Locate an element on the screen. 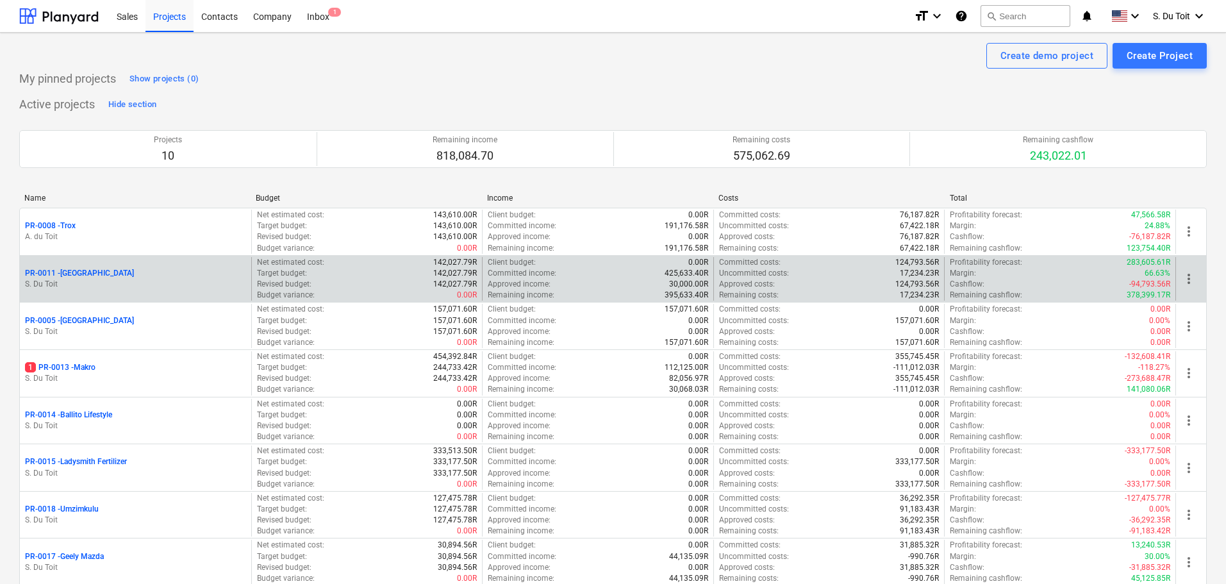 This screenshot has height=584, width=1226. p: -273,688.47R is located at coordinates (1147, 378).